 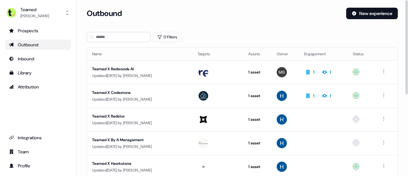 What do you see at coordinates (38, 165) in the screenshot?
I see `div: Profile` at bounding box center [38, 165].